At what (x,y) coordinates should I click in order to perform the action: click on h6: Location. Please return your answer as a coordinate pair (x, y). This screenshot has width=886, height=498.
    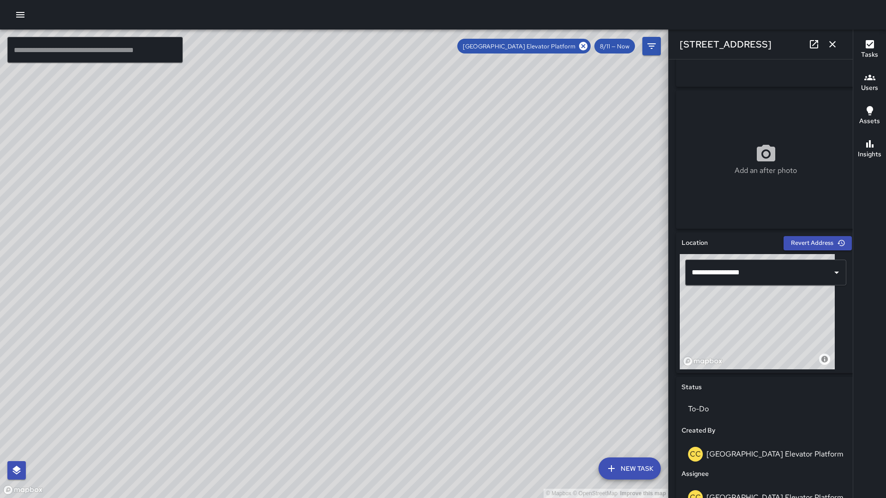
    Looking at the image, I should click on (694, 243).